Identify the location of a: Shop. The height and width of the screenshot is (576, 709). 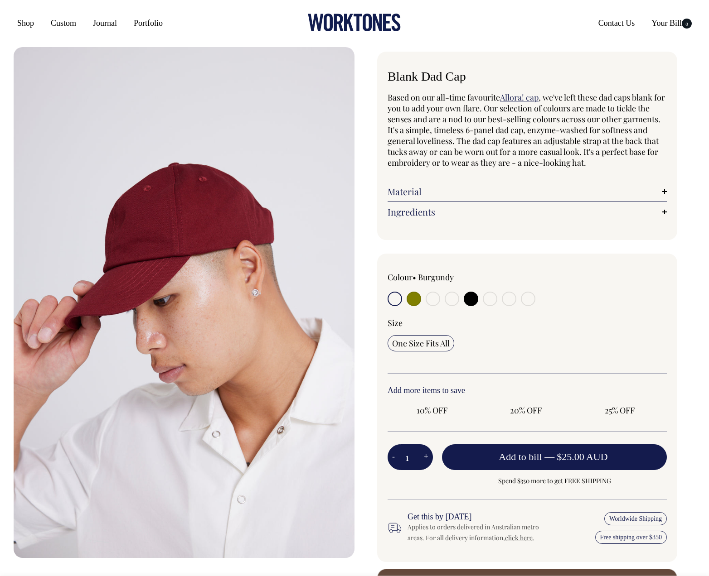
(25, 23).